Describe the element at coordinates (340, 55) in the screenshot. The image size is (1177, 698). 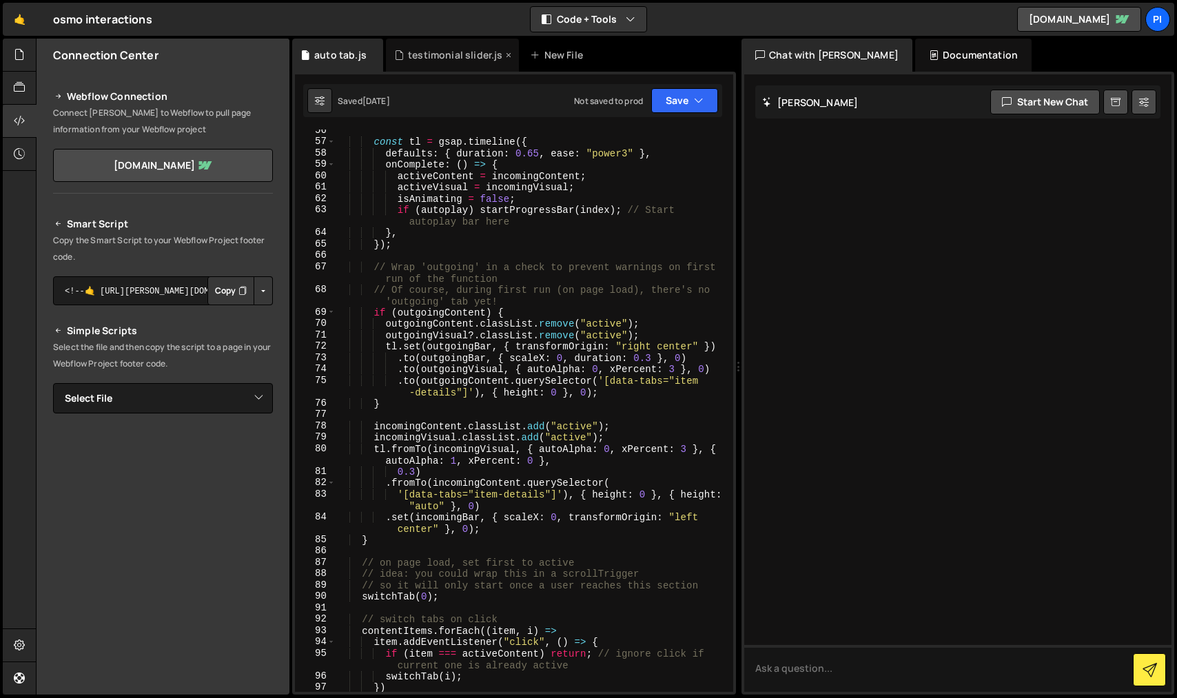
I see `div: auto tab.js` at that location.